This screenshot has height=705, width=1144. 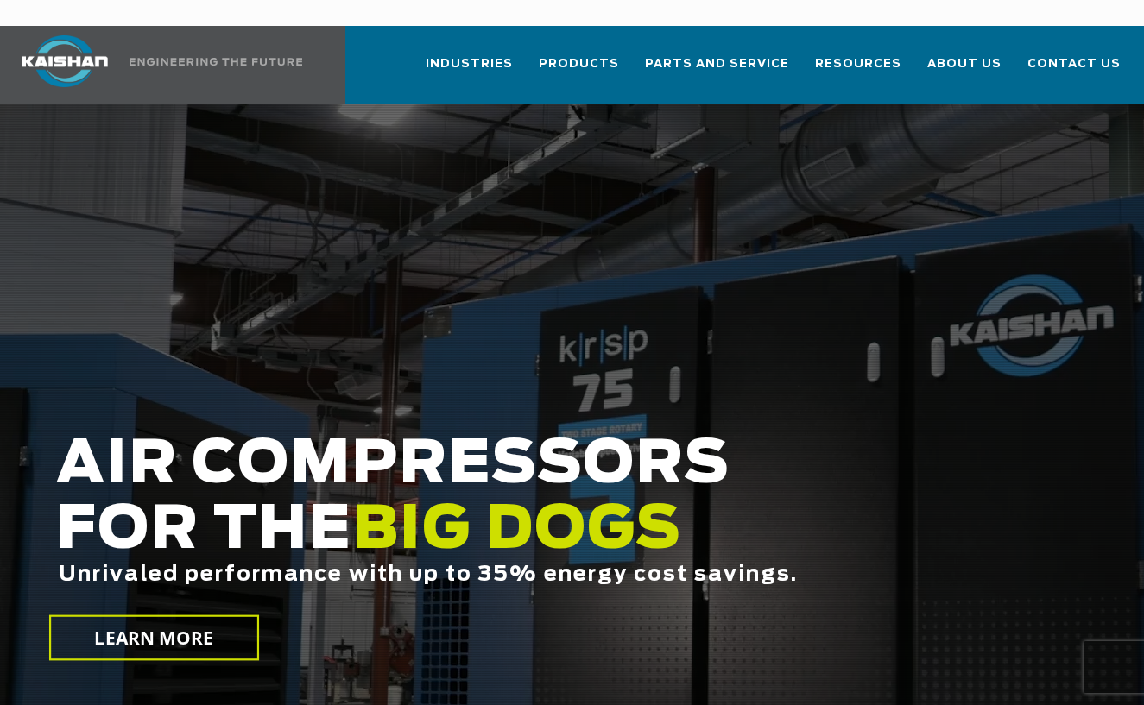 What do you see at coordinates (469, 64) in the screenshot?
I see `span: Industries` at bounding box center [469, 64].